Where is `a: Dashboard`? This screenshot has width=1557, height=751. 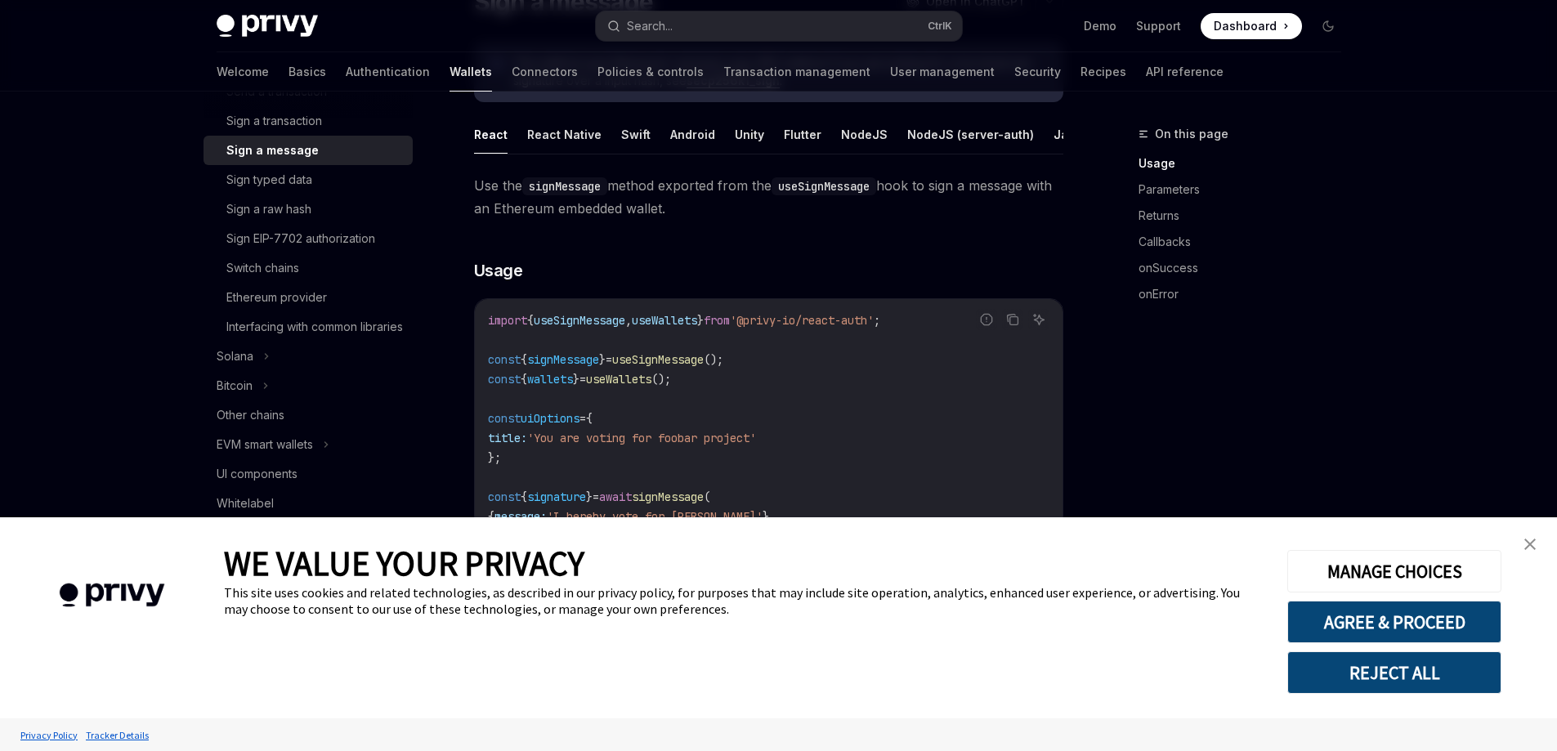
a: Dashboard is located at coordinates (1251, 26).